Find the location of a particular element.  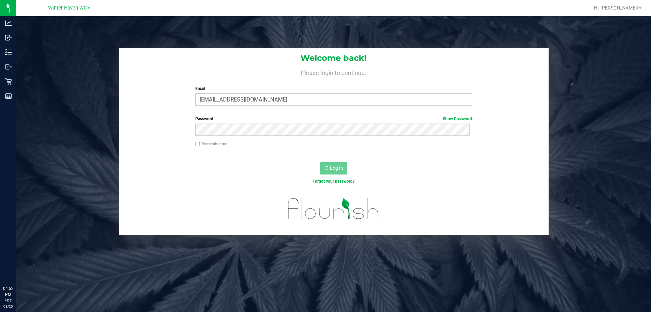

inline-svg: Retail is located at coordinates (8, 81).